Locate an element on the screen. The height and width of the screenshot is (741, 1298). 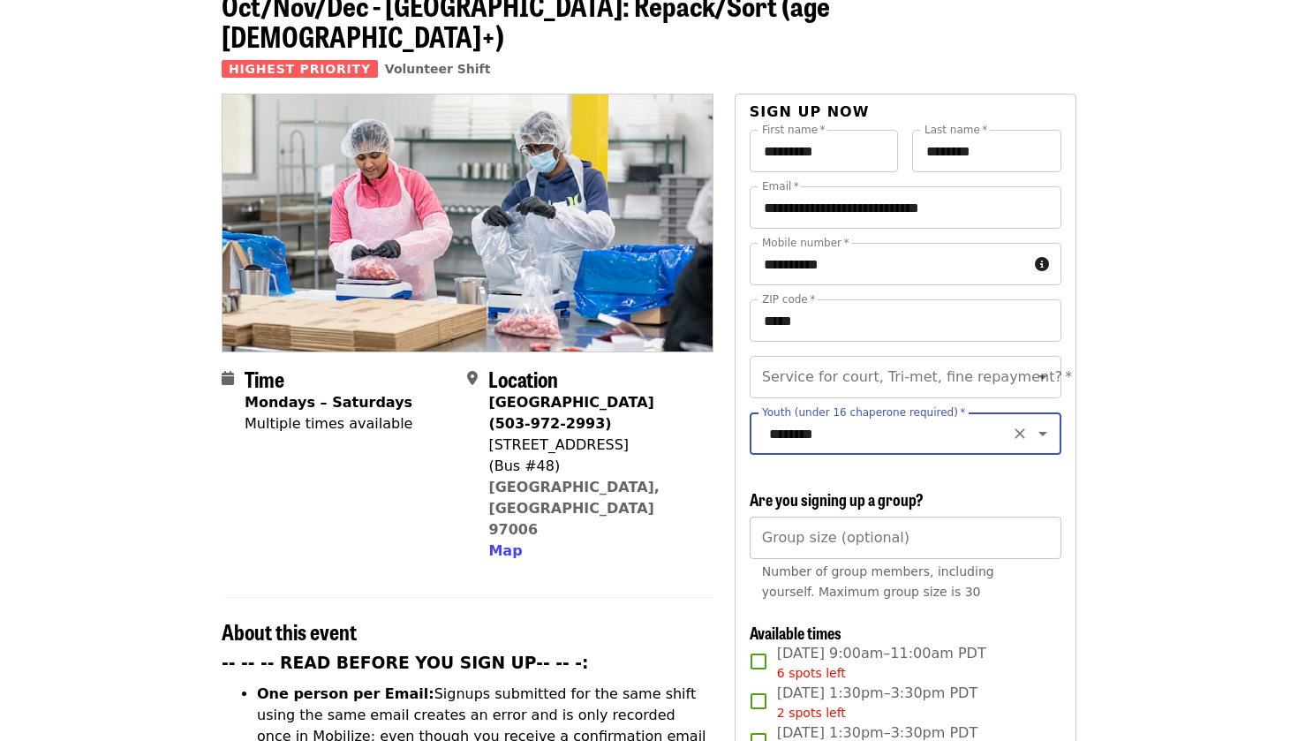
button: Clear is located at coordinates (1020, 434).